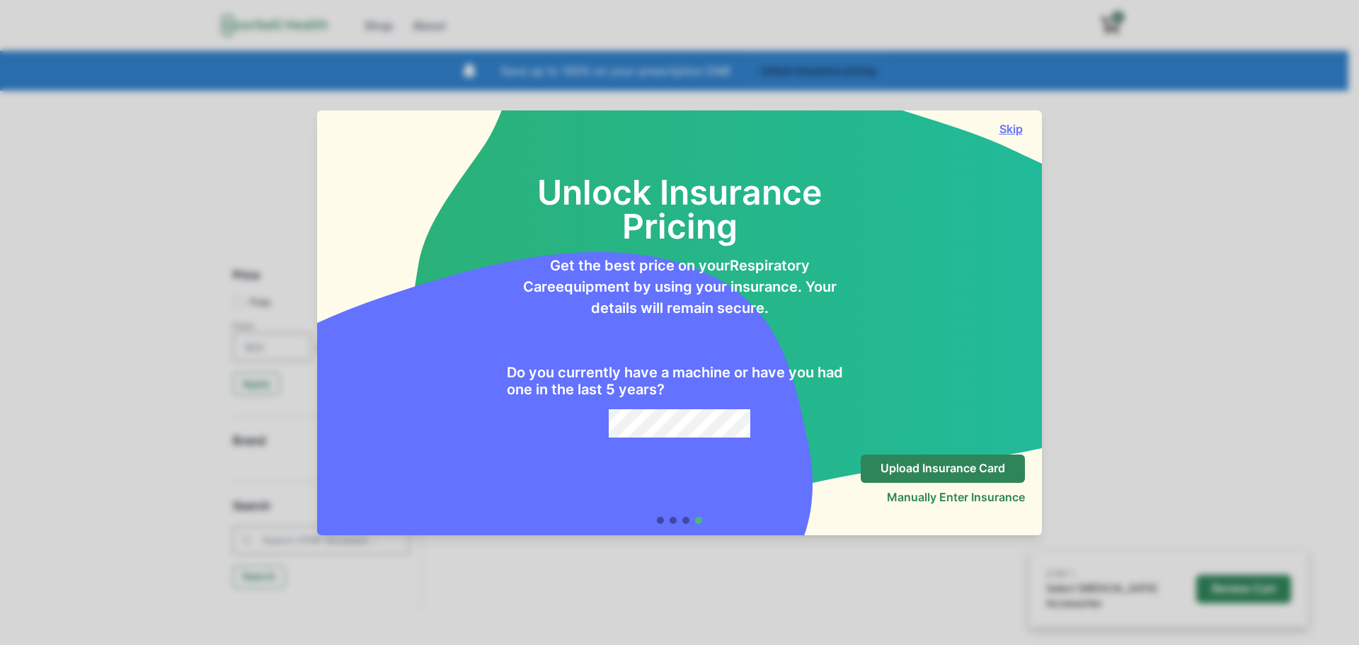 This screenshot has height=645, width=1359. Describe the element at coordinates (679, 381) in the screenshot. I see `h2: Do you currently have a machine or have you had one in the last 5 years?` at that location.